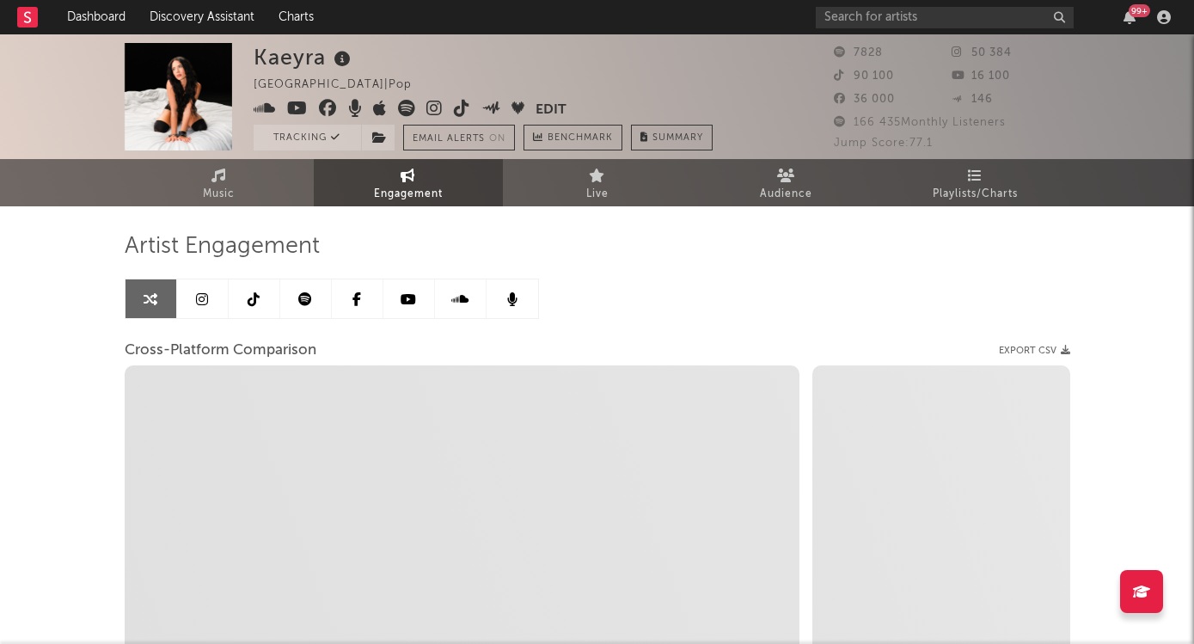 This screenshot has width=1194, height=644. Describe the element at coordinates (677, 137) in the screenshot. I see `span: Summary` at that location.